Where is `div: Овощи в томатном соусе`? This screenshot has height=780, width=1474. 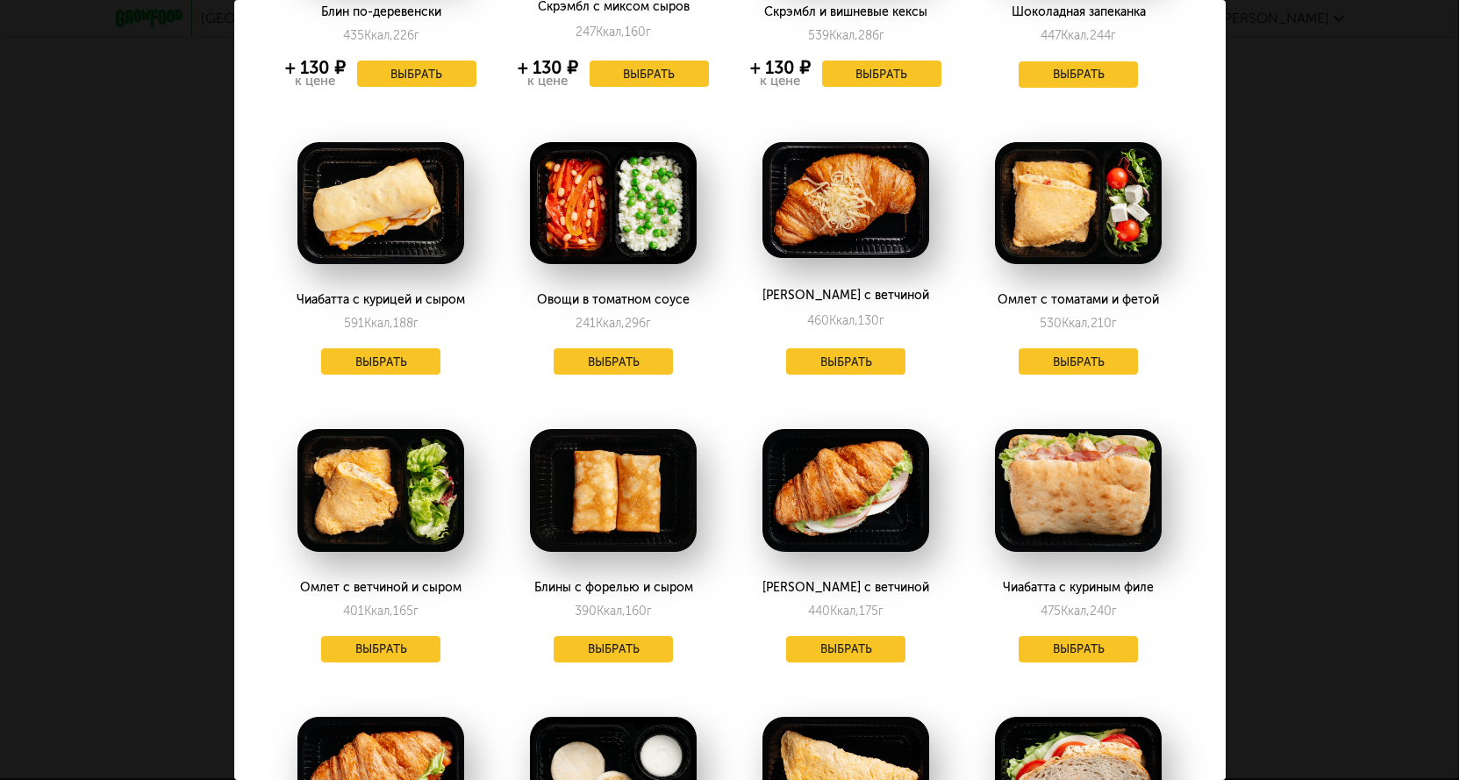 div: Овощи в томатном соусе is located at coordinates (612, 300).